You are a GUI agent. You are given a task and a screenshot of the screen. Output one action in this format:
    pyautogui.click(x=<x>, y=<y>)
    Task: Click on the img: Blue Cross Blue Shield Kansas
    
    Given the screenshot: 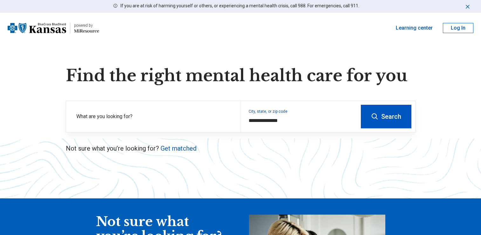 What is the action you would take?
    pyautogui.click(x=37, y=28)
    